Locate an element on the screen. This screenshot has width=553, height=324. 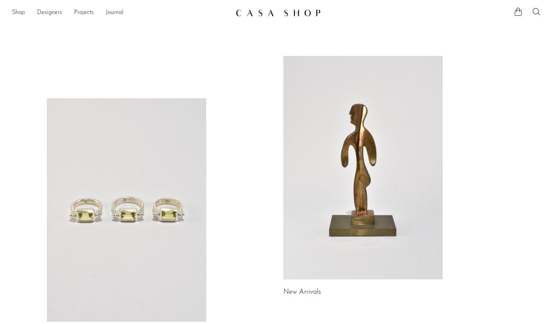
nav: Desktop navigation is located at coordinates (121, 13).